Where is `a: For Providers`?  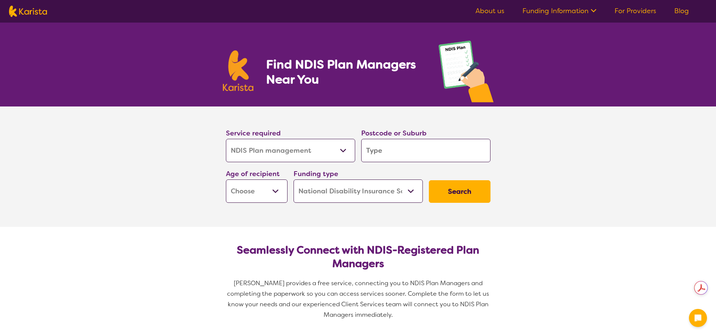 a: For Providers is located at coordinates (635, 11).